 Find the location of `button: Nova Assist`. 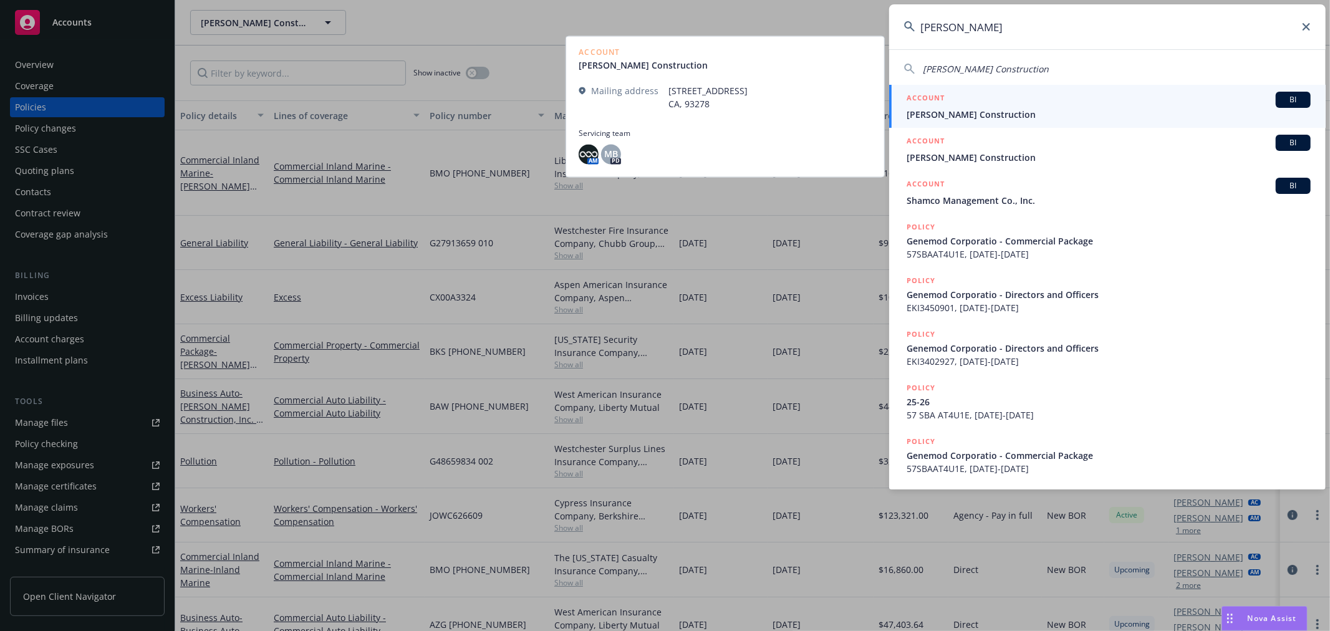

button: Nova Assist is located at coordinates (1265, 619).